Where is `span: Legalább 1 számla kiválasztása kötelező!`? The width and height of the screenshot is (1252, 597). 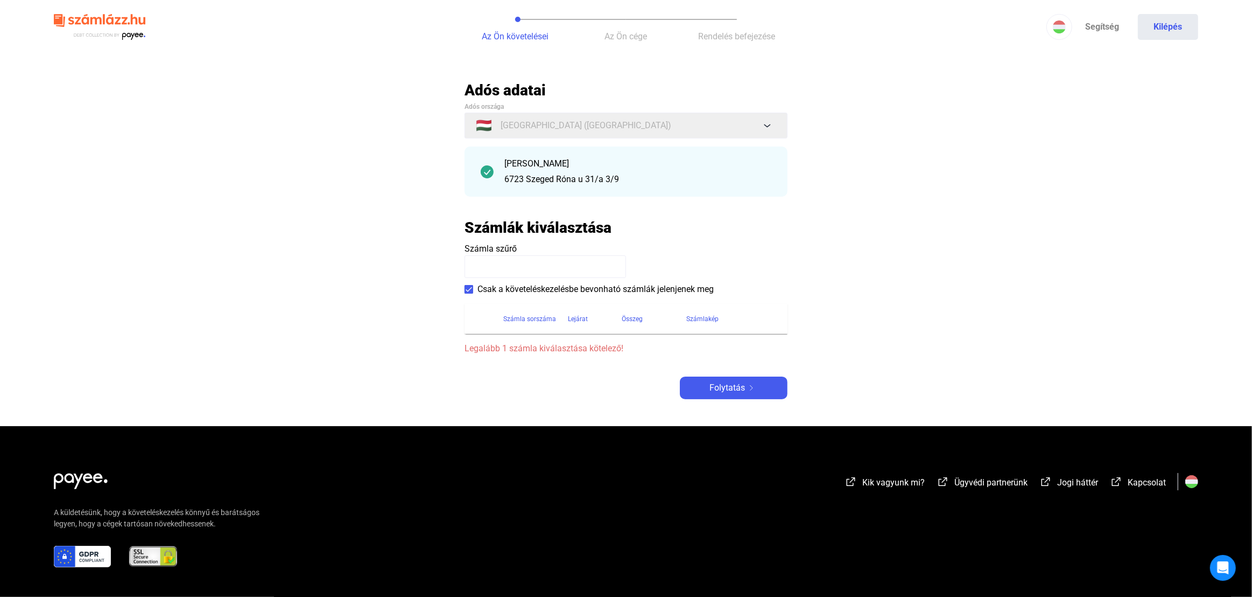 span: Legalább 1 számla kiválasztása kötelező! is located at coordinates (626, 348).